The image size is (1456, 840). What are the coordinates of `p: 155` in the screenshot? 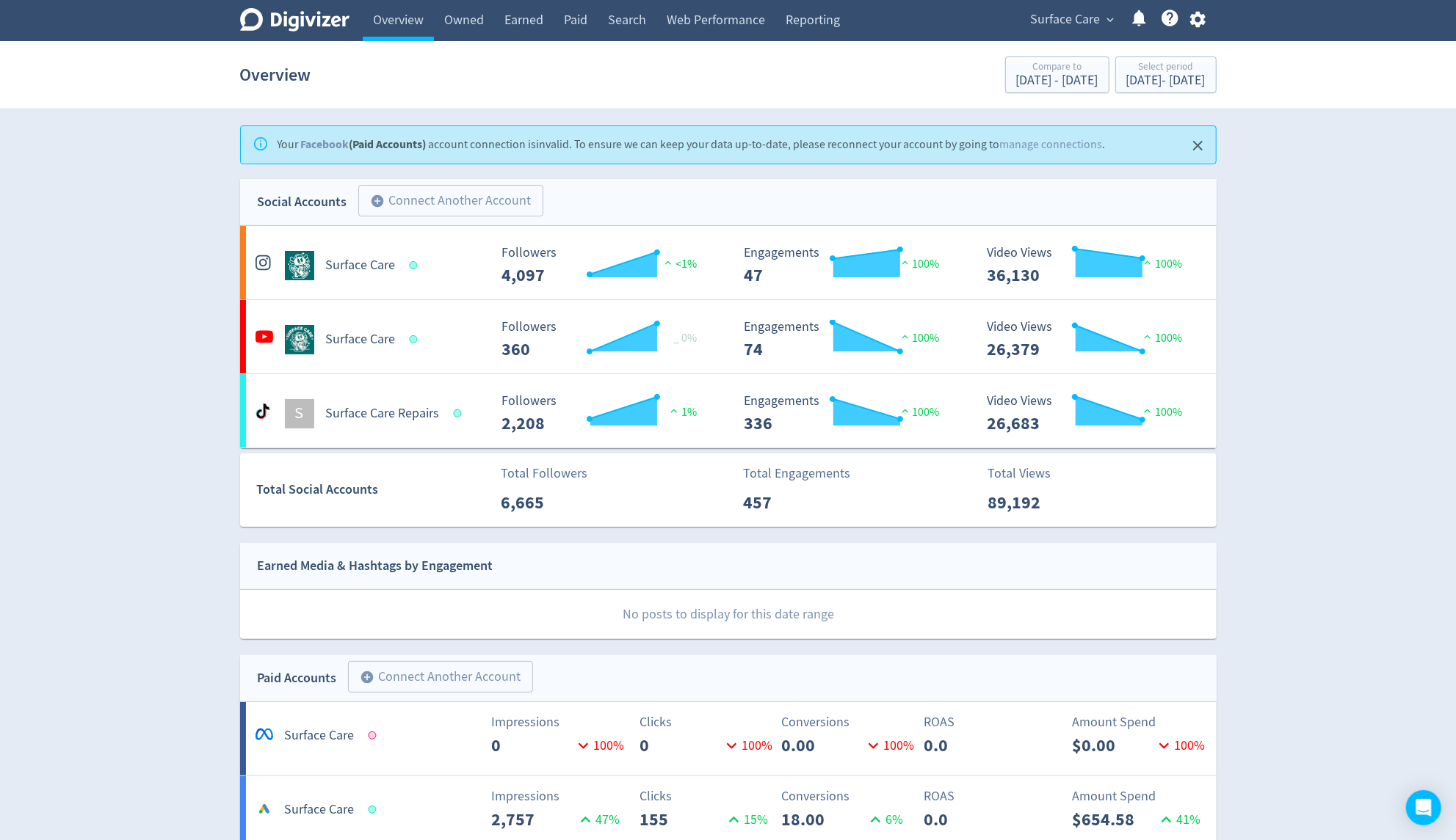 It's located at (682, 819).